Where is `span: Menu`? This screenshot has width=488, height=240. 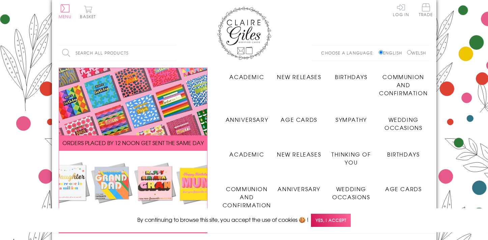
span: Menu is located at coordinates (65, 17).